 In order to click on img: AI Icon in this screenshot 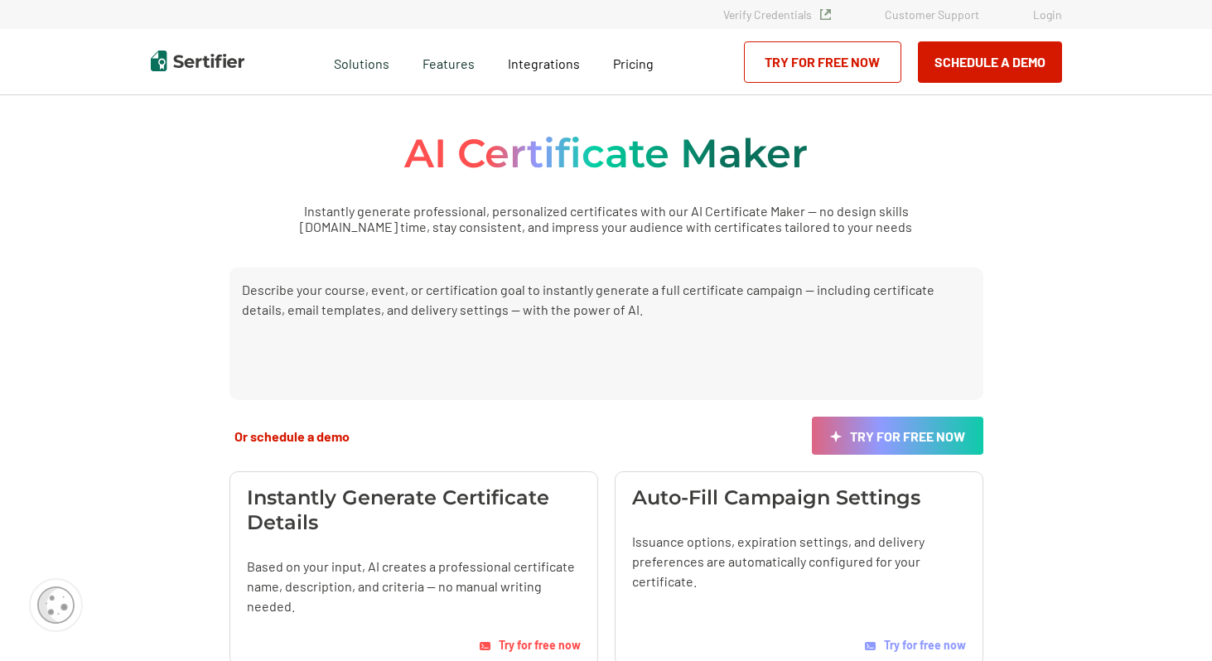, I will do `click(836, 437)`.